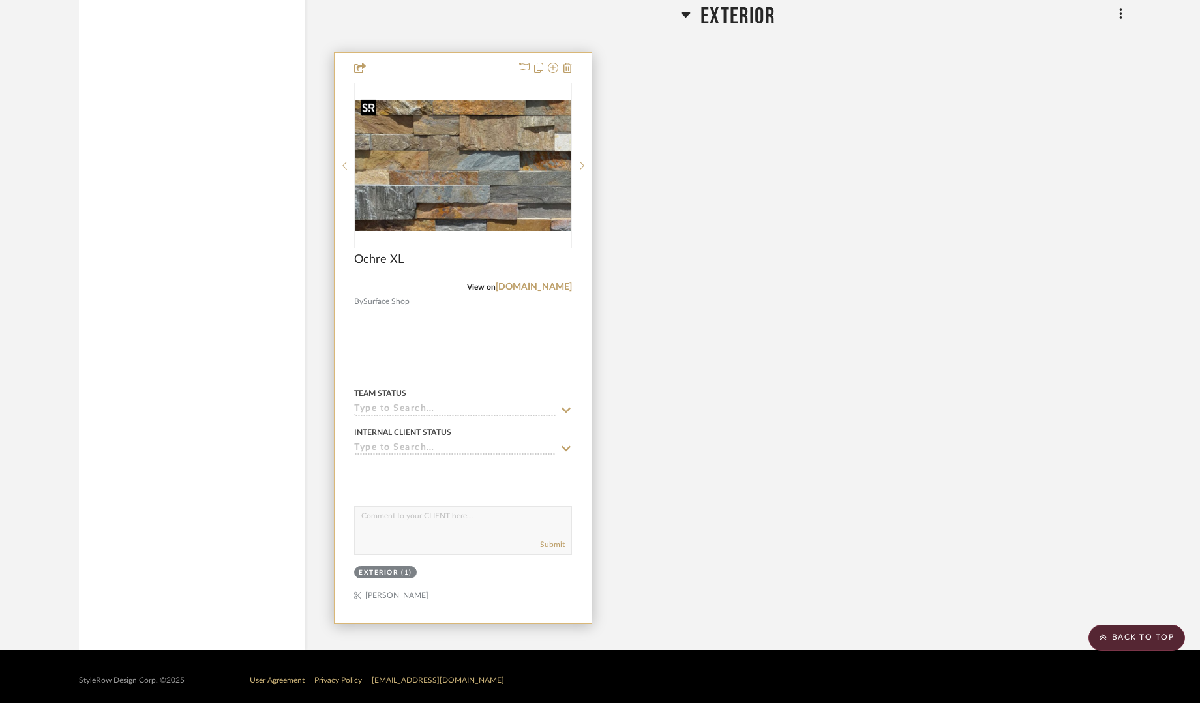 The width and height of the screenshot is (1200, 703). Describe the element at coordinates (738, 16) in the screenshot. I see `span: Exterior` at that location.